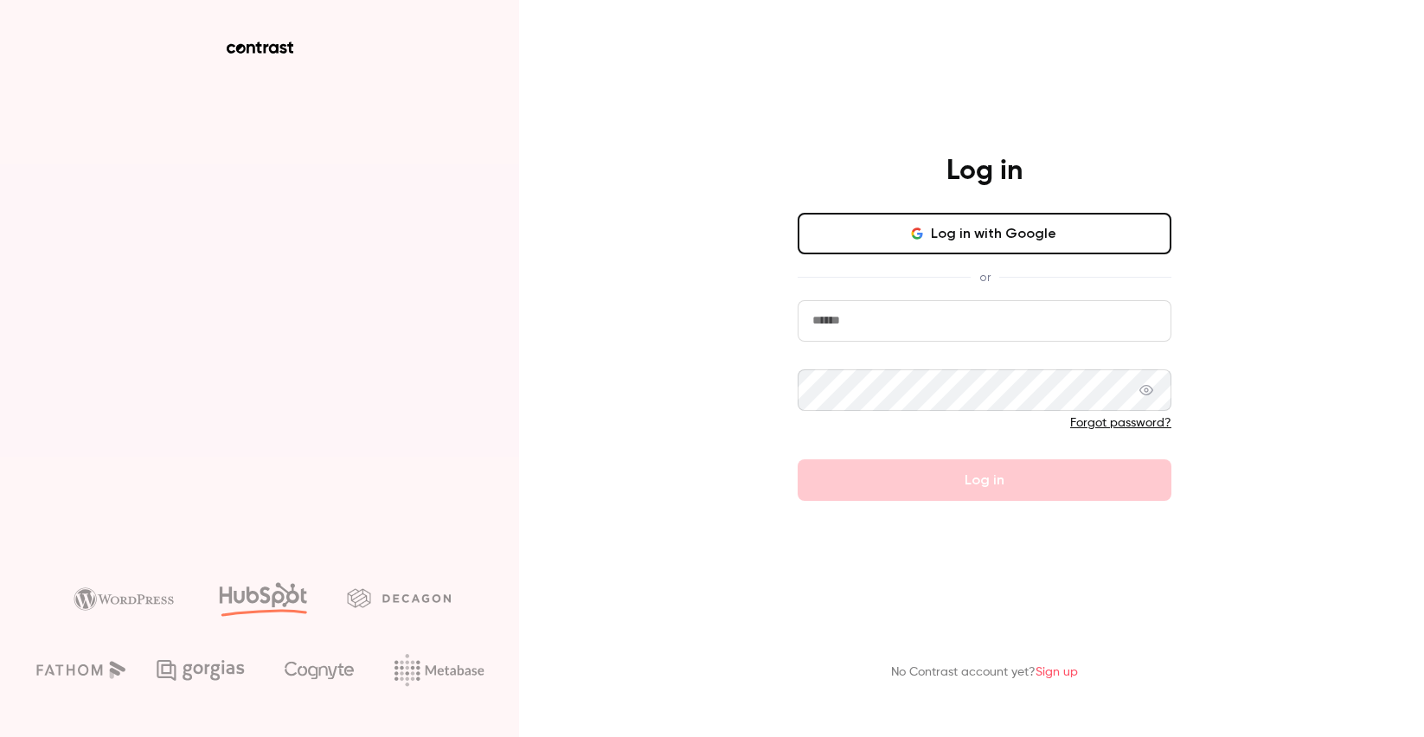 This screenshot has height=737, width=1424. I want to click on button: Log in with Google, so click(985, 234).